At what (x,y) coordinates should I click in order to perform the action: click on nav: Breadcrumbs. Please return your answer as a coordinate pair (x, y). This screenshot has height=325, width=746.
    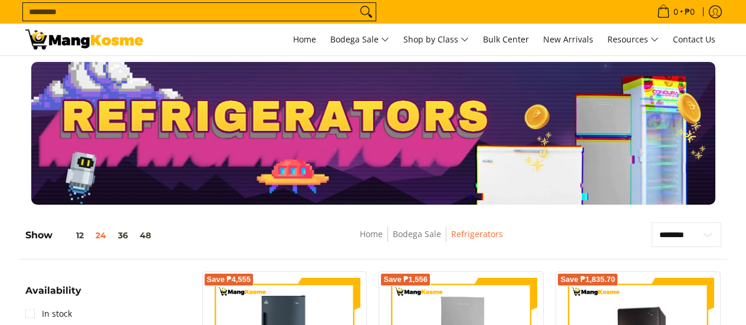
    Looking at the image, I should click on (431, 240).